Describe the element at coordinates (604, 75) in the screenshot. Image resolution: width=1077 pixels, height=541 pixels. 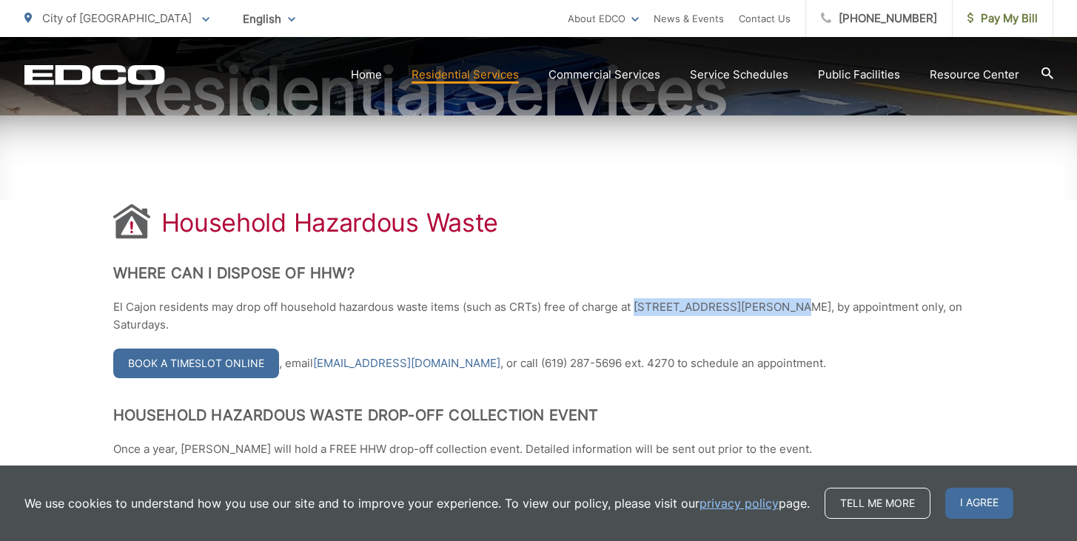
I see `a: Commercial Services` at that location.